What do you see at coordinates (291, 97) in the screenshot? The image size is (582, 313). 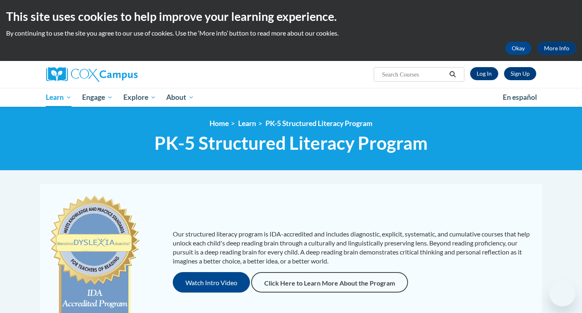 I see `div: Main menu` at bounding box center [291, 97].